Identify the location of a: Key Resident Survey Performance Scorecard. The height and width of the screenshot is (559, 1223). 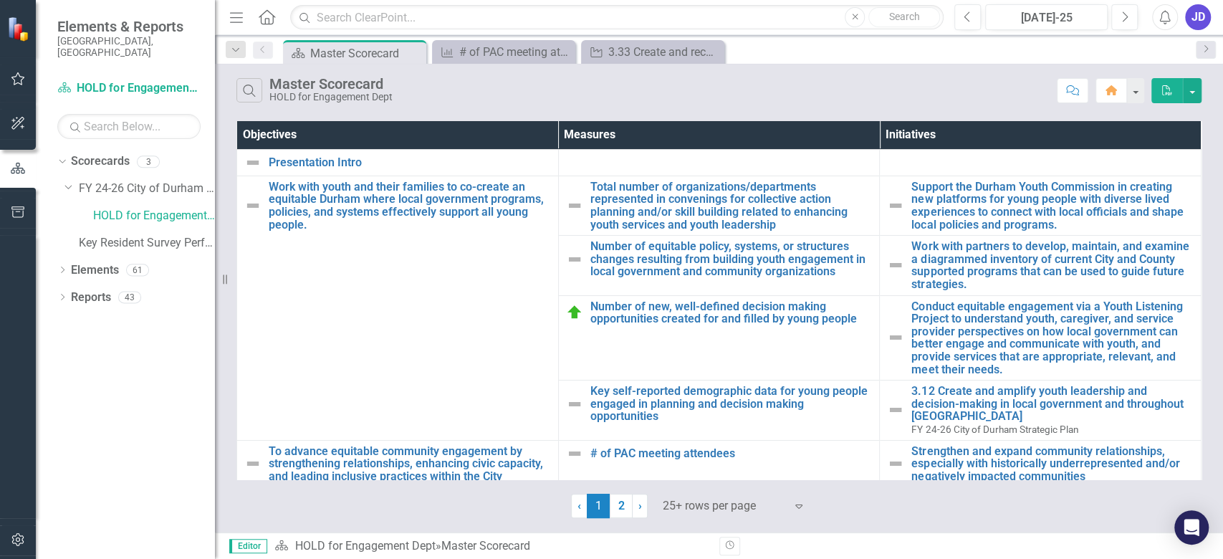
(147, 243).